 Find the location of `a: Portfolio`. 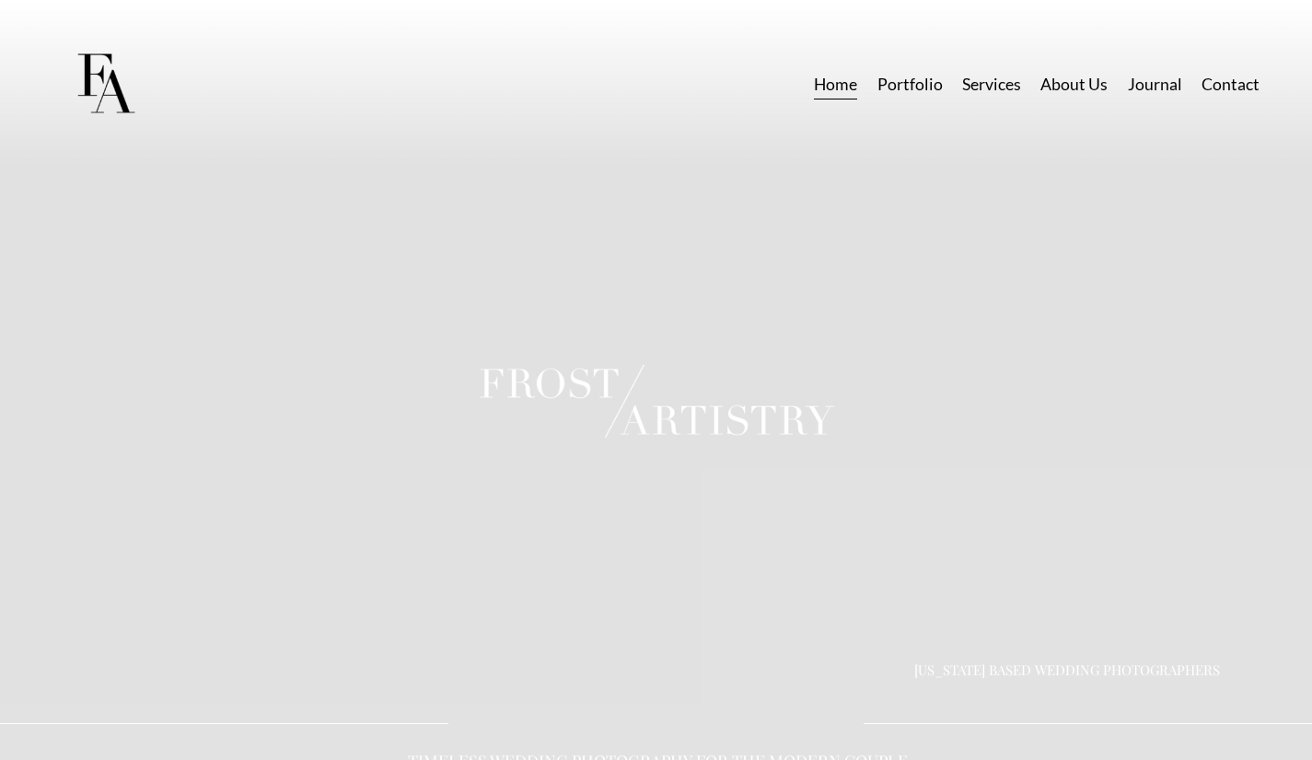

a: Portfolio is located at coordinates (910, 84).